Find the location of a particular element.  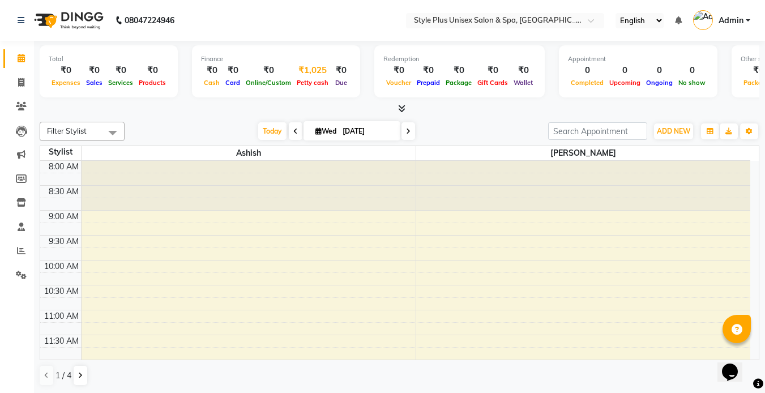

span: Package is located at coordinates (459, 83).